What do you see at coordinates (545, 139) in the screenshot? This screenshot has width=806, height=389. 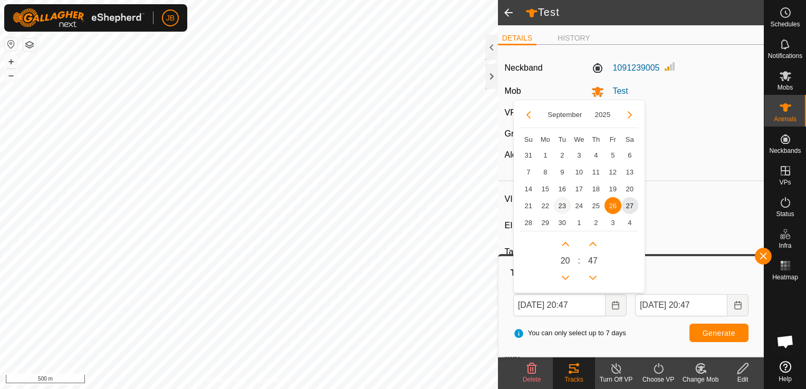 I see `span: Mo` at bounding box center [545, 139].